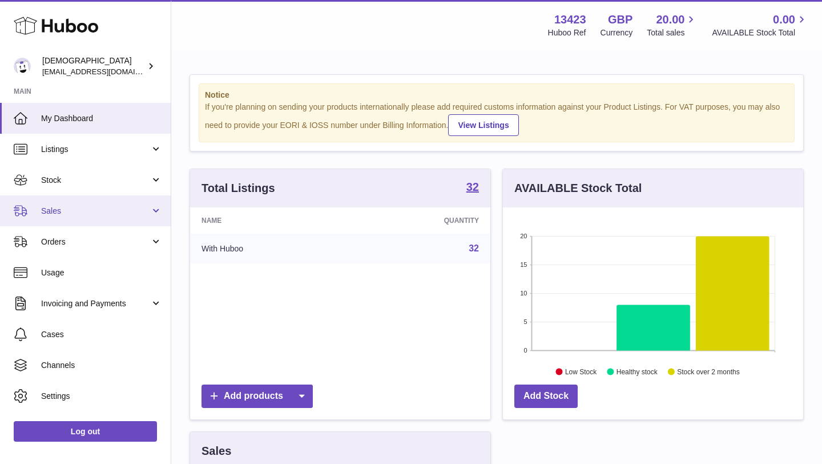 Image resolution: width=822 pixels, height=464 pixels. Describe the element at coordinates (497, 119) in the screenshot. I see `div: If you're planning on sending your products internationally please add required customs informati...` at that location.